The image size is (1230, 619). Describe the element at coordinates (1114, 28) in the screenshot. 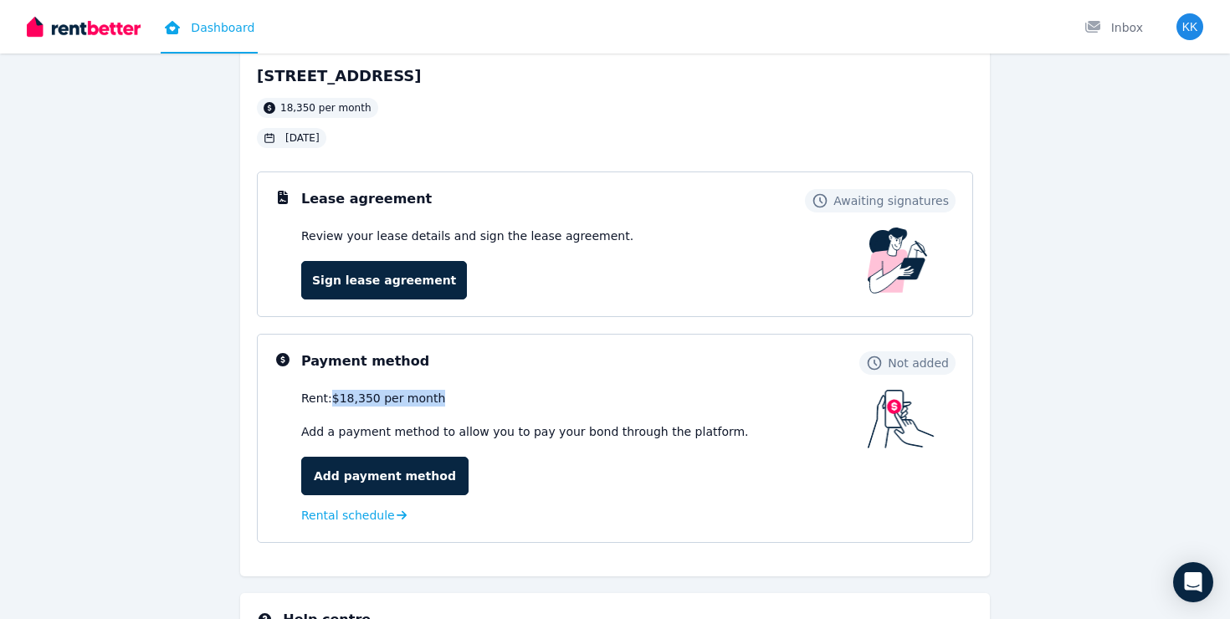

I see `div: Inbox` at that location.